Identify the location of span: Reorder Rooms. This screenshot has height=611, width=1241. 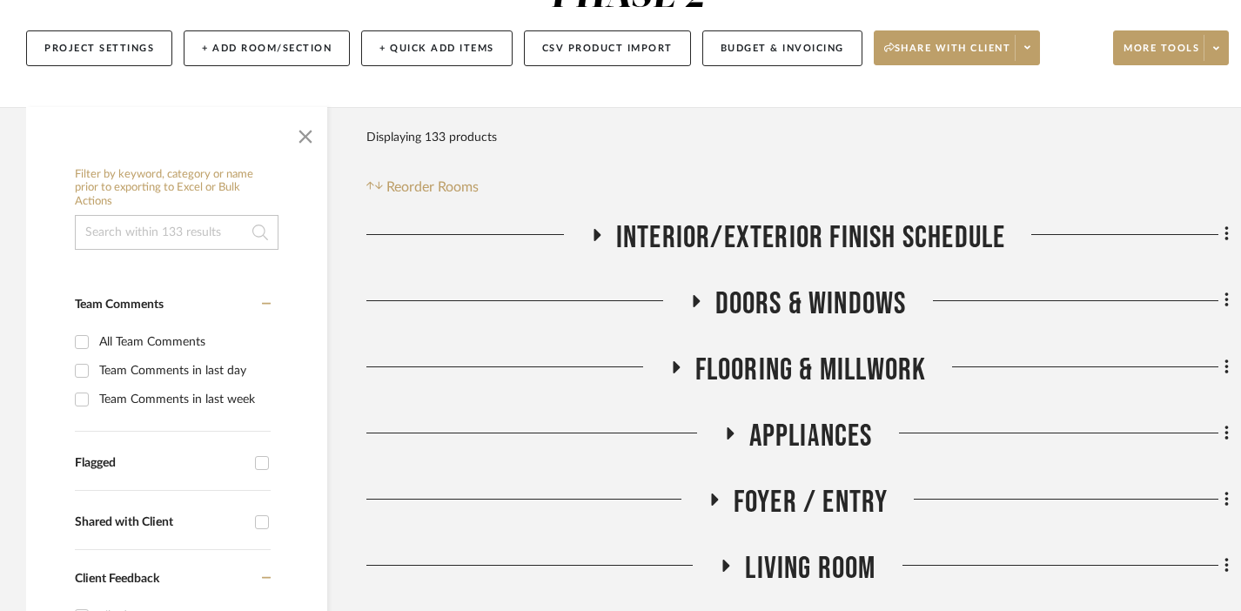
(433, 187).